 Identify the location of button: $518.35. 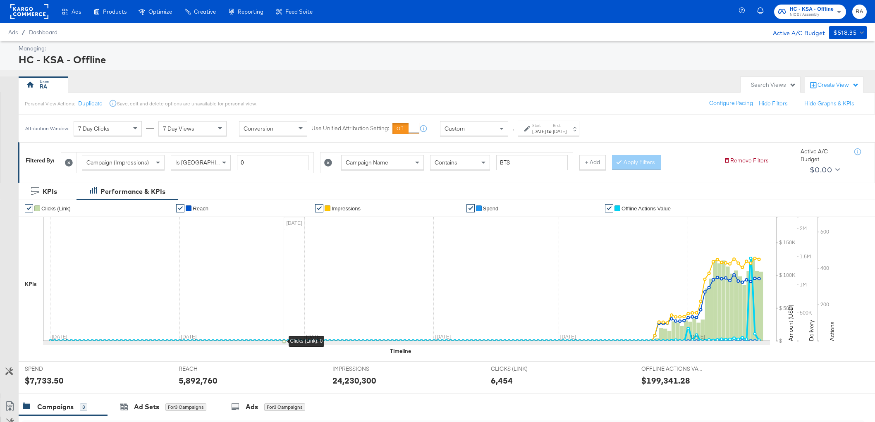
(848, 33).